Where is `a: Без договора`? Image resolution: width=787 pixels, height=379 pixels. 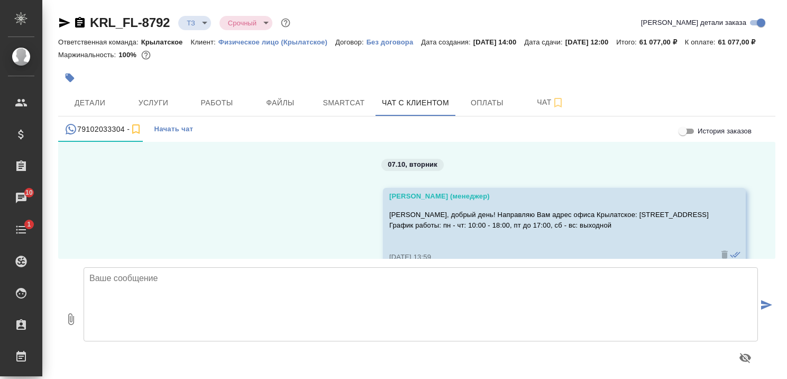 a: Без договора is located at coordinates (394, 41).